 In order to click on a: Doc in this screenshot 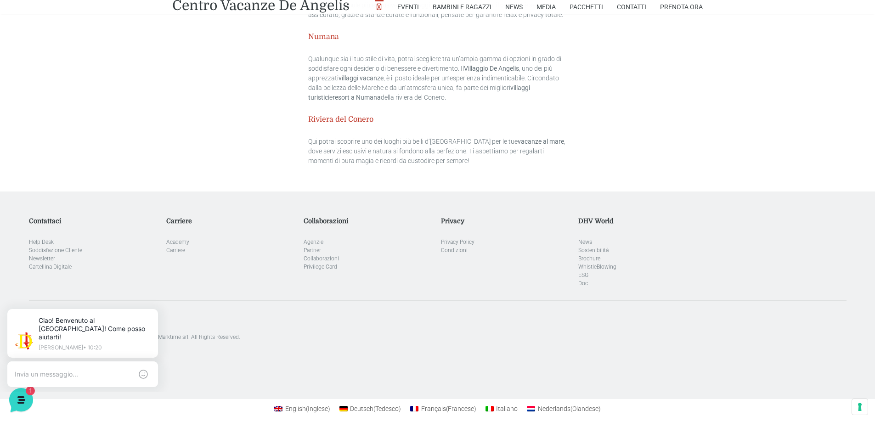, I will do `click(583, 283)`.